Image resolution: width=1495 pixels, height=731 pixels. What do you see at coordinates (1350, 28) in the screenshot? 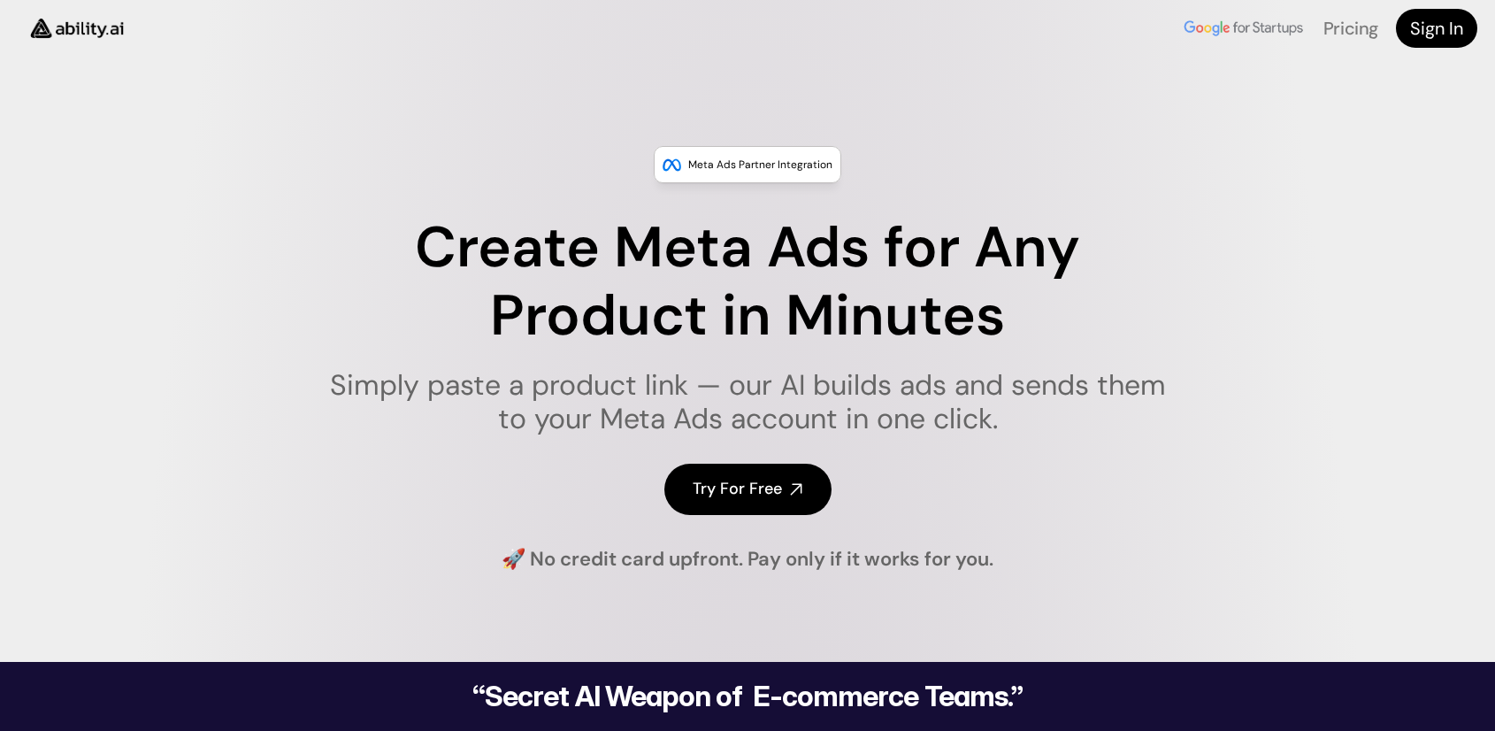
I see `a: Pricing` at bounding box center [1350, 28].